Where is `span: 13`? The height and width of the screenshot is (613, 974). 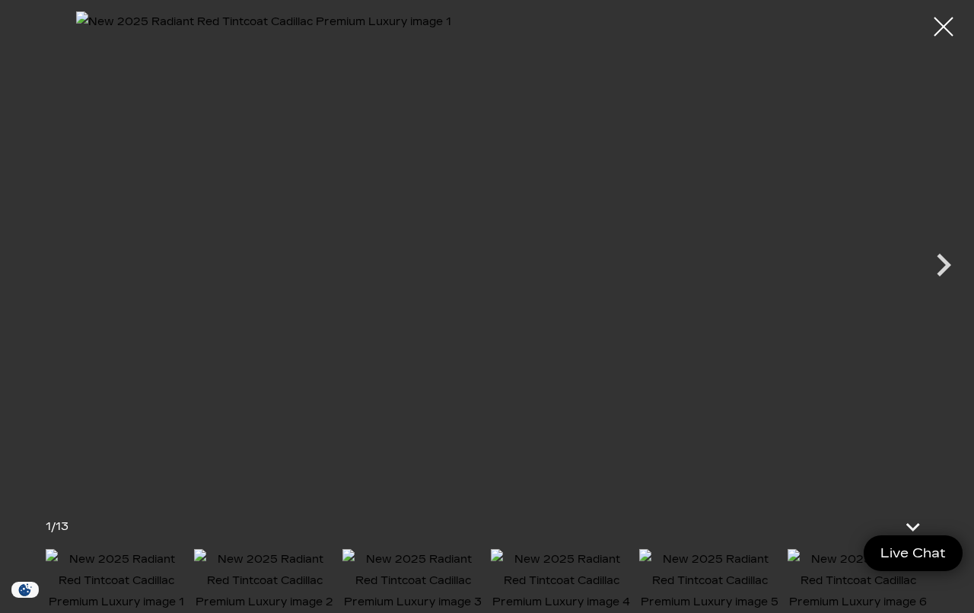
span: 13 is located at coordinates (62, 526).